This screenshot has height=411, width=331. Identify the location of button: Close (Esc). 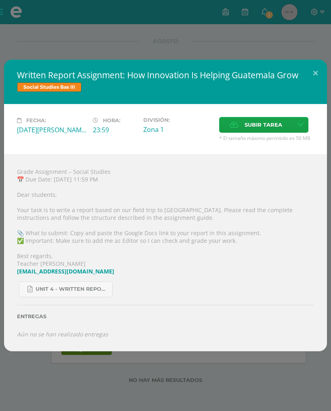
(315, 73).